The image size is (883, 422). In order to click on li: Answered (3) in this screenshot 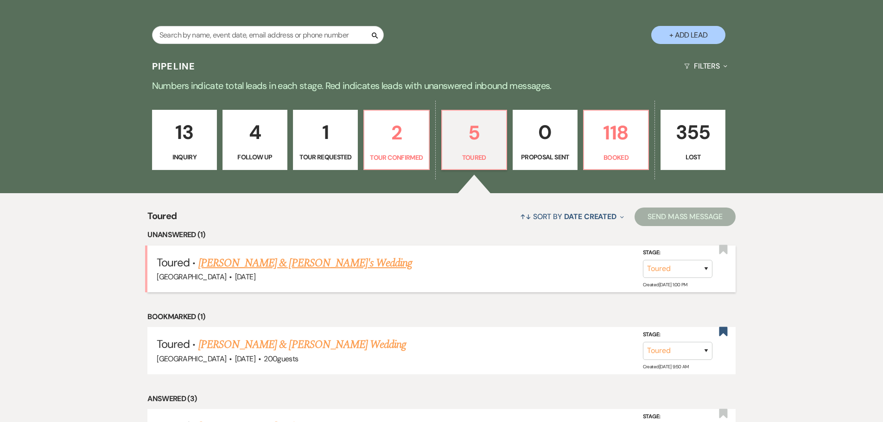, I will do `click(441, 399)`.